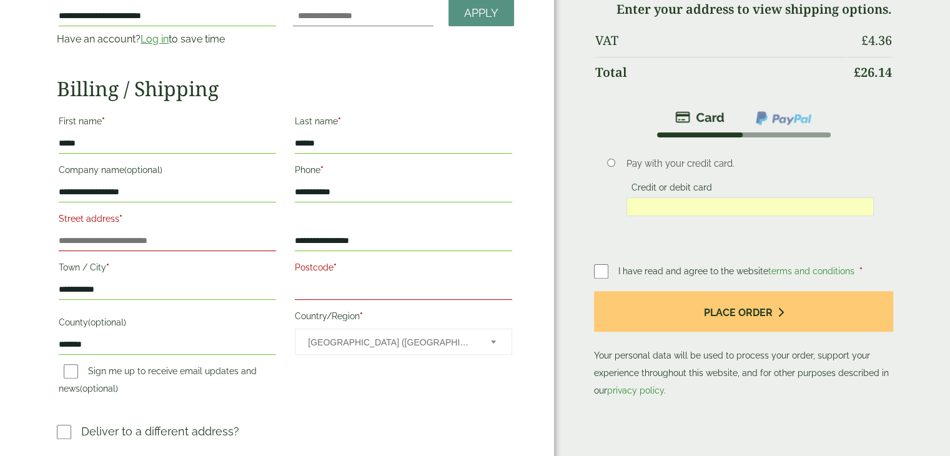 The image size is (950, 456). Describe the element at coordinates (154, 39) in the screenshot. I see `a: Log in` at that location.